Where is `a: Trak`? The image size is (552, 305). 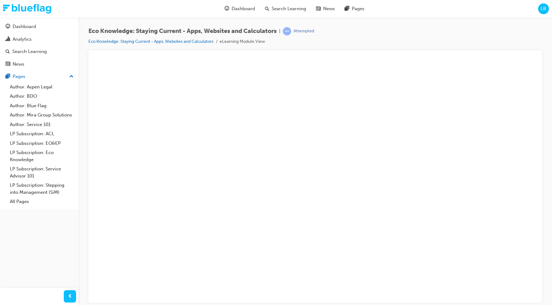 a: Trak is located at coordinates (27, 9).